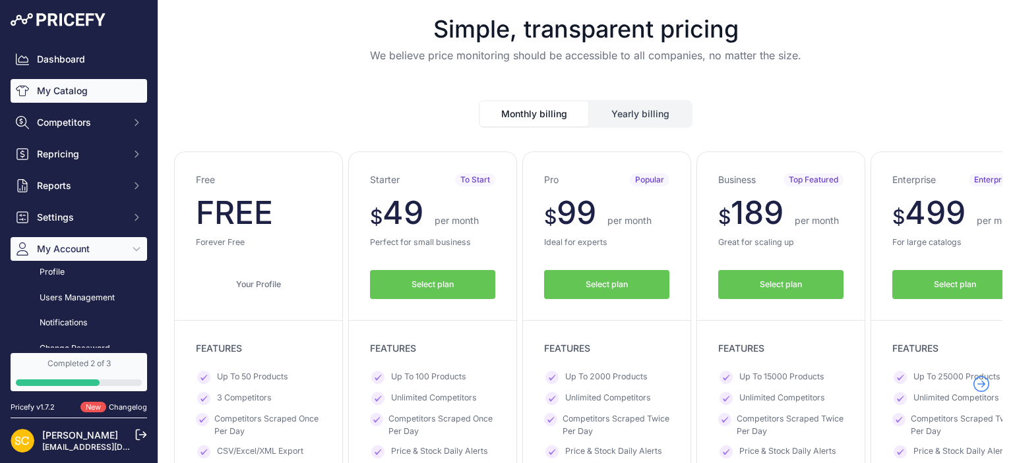 The image size is (1013, 463). I want to click on span: Up To 50 Products, so click(252, 378).